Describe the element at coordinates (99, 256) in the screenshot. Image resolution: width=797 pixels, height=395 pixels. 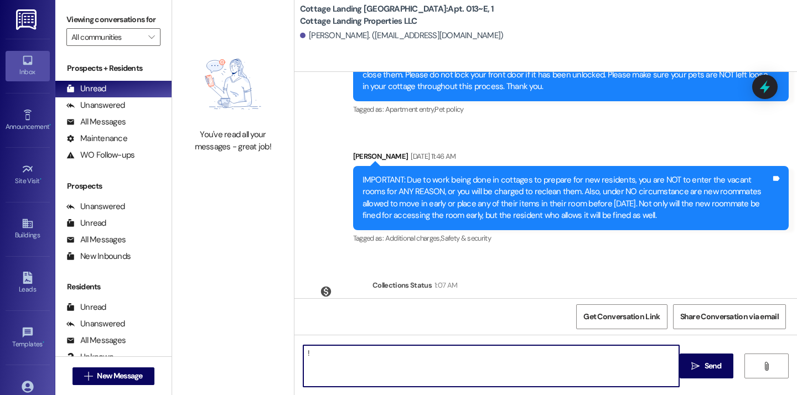
I see `div: New Inbounds` at that location.